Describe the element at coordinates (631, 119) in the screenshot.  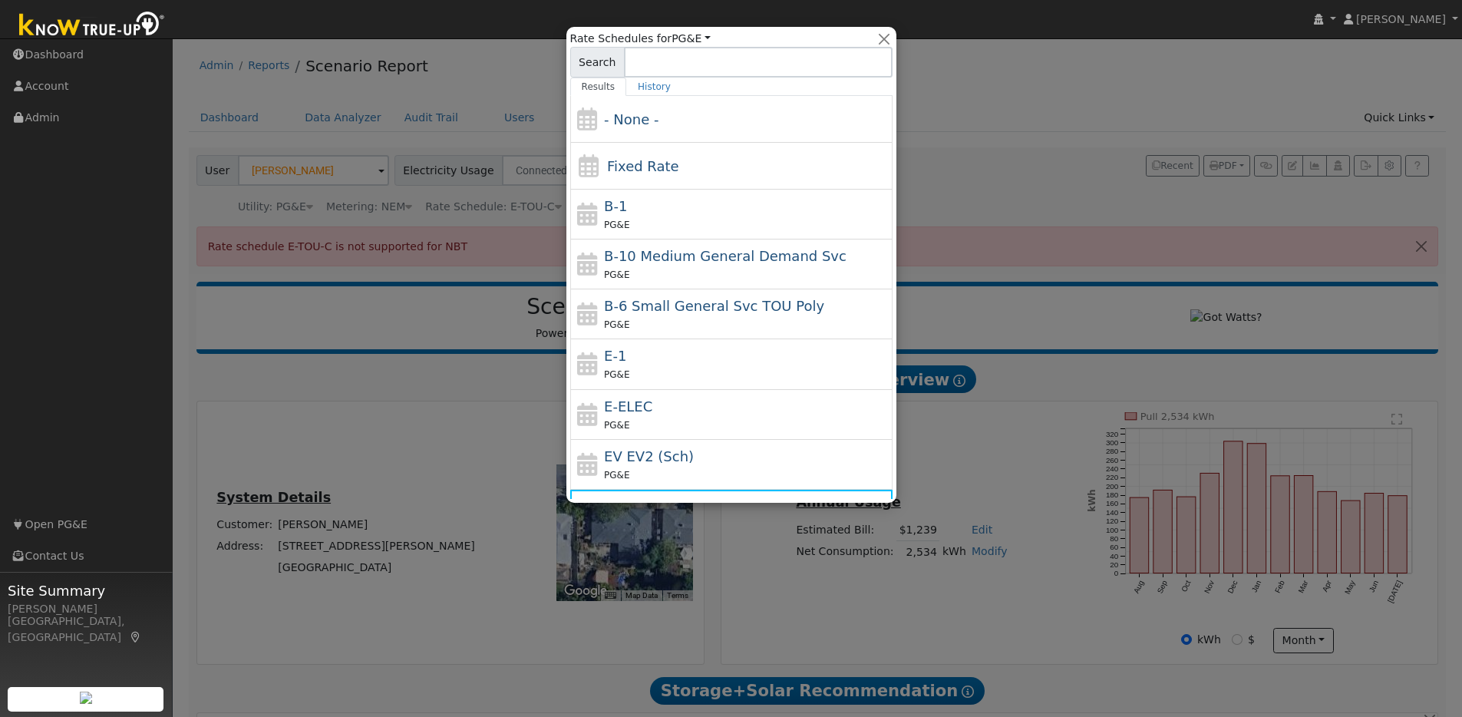
I see `span: - None -` at that location.